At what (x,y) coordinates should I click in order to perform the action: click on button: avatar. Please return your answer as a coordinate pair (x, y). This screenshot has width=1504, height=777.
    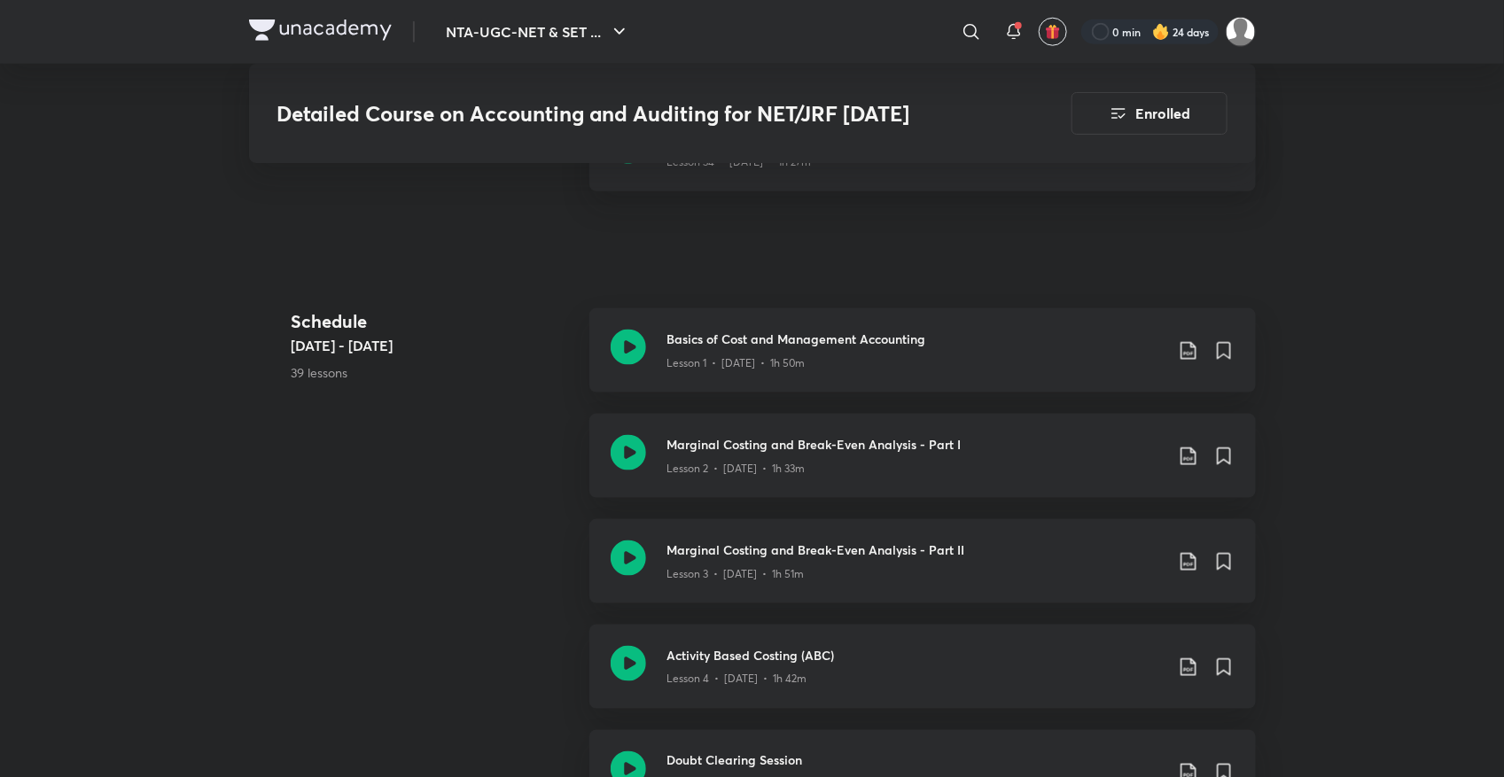
    Looking at the image, I should click on (1053, 32).